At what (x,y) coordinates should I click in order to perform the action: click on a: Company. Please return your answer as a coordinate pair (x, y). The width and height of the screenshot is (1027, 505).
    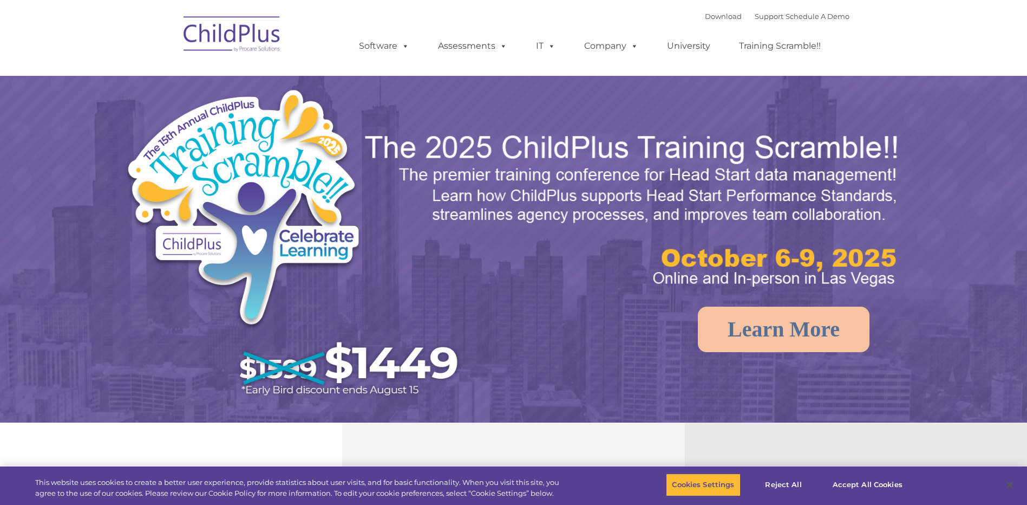
    Looking at the image, I should click on (611, 46).